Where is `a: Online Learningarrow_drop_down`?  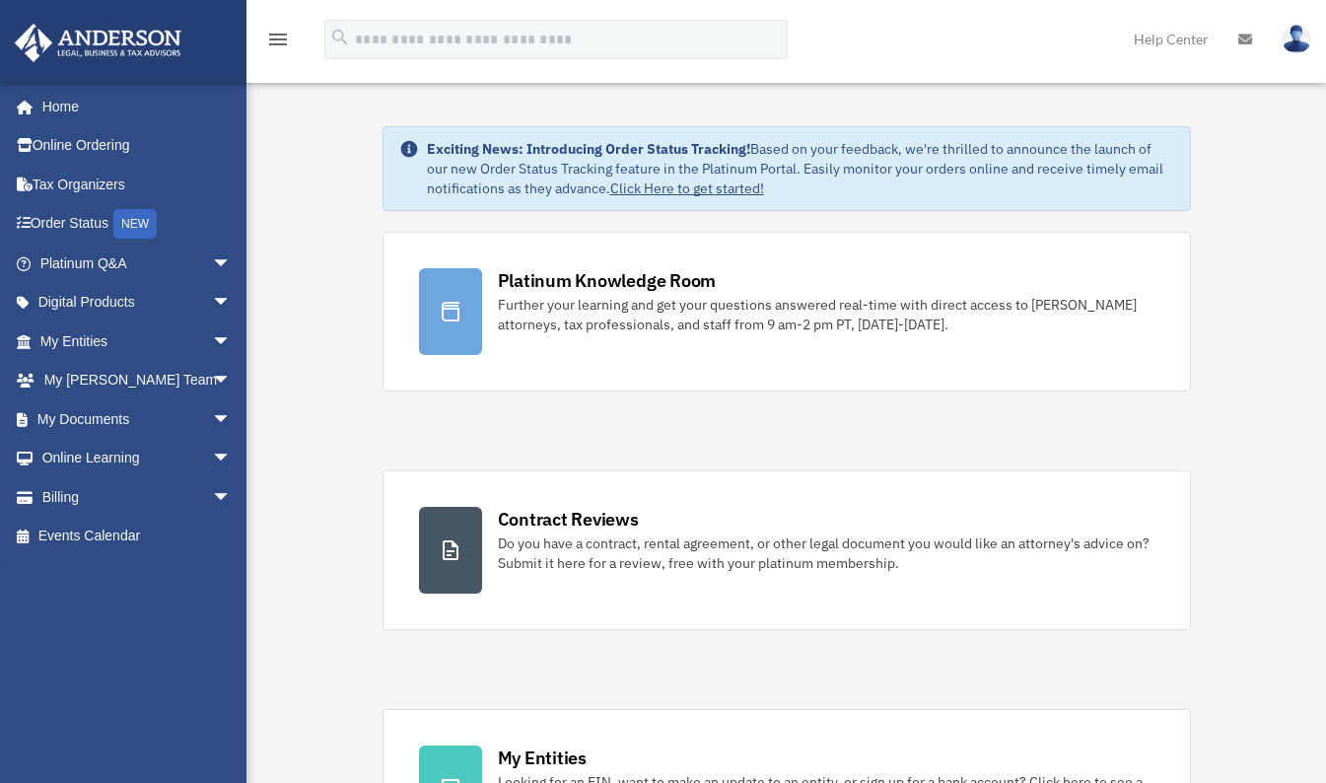 a: Online Learningarrow_drop_down is located at coordinates (137, 458).